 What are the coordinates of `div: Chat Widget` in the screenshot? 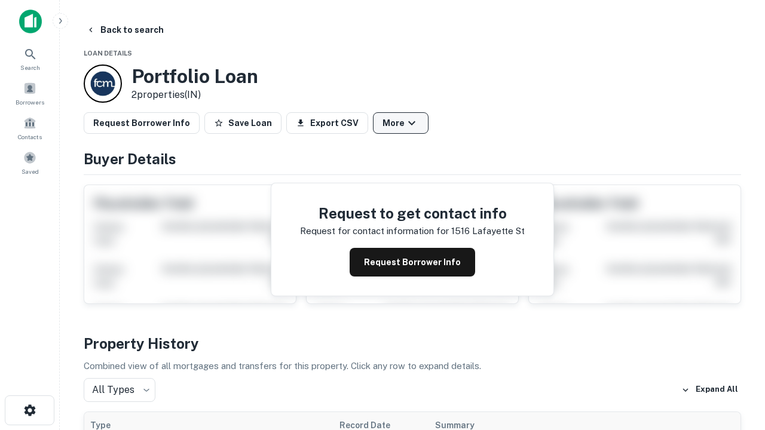 It's located at (735, 363).